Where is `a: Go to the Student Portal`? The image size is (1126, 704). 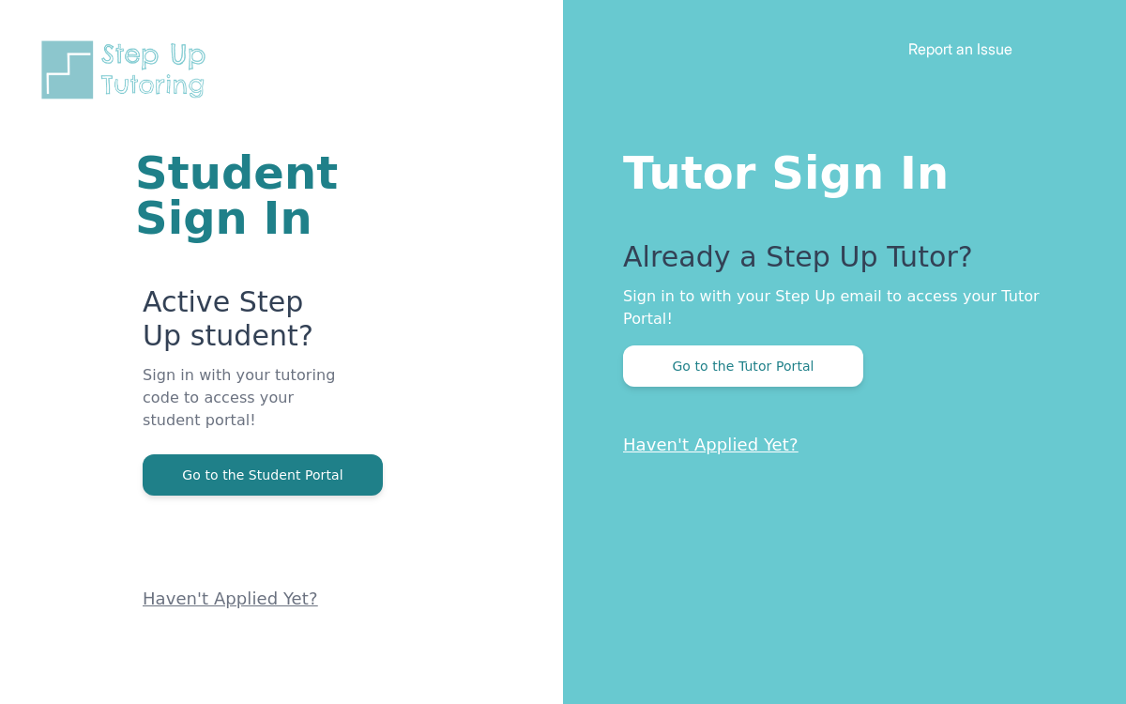
a: Go to the Student Portal is located at coordinates (263, 474).